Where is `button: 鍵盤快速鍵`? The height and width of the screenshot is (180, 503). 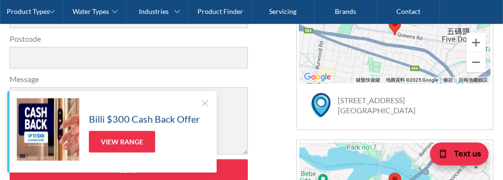
button: 鍵盤快速鍵 is located at coordinates (368, 80).